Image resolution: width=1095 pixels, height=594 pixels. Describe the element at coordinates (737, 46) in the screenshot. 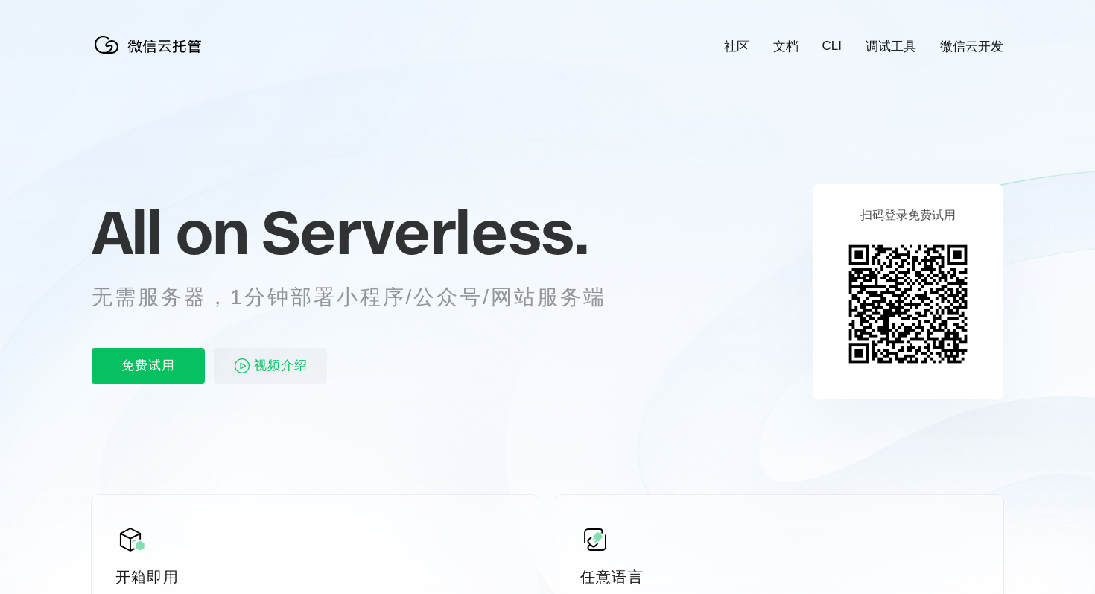

I see `a: 社区` at that location.